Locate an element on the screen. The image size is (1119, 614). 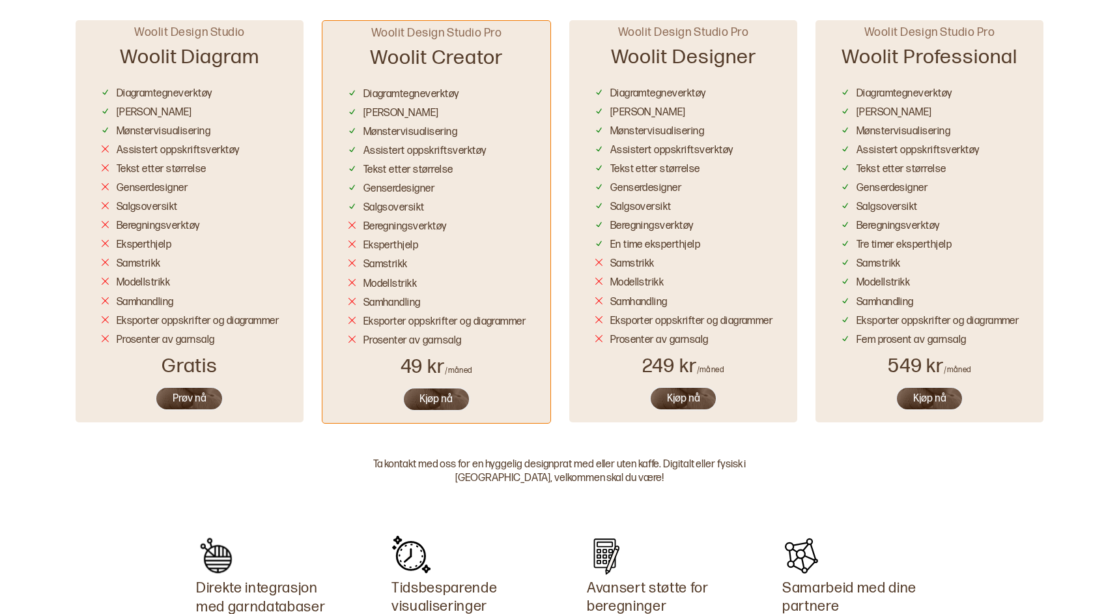
div: Woolit Creator is located at coordinates (436, 61).